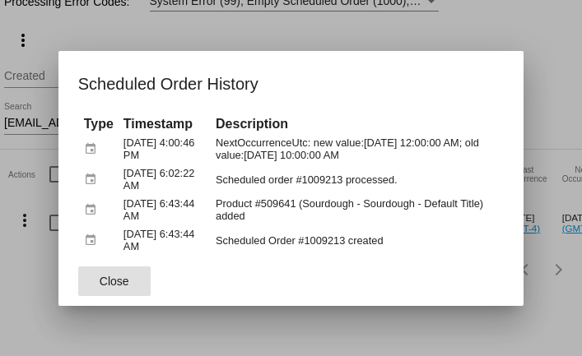  I want to click on td: Product #509641 (Sourdough - Sourdough - Default Title) added, so click(356, 210).